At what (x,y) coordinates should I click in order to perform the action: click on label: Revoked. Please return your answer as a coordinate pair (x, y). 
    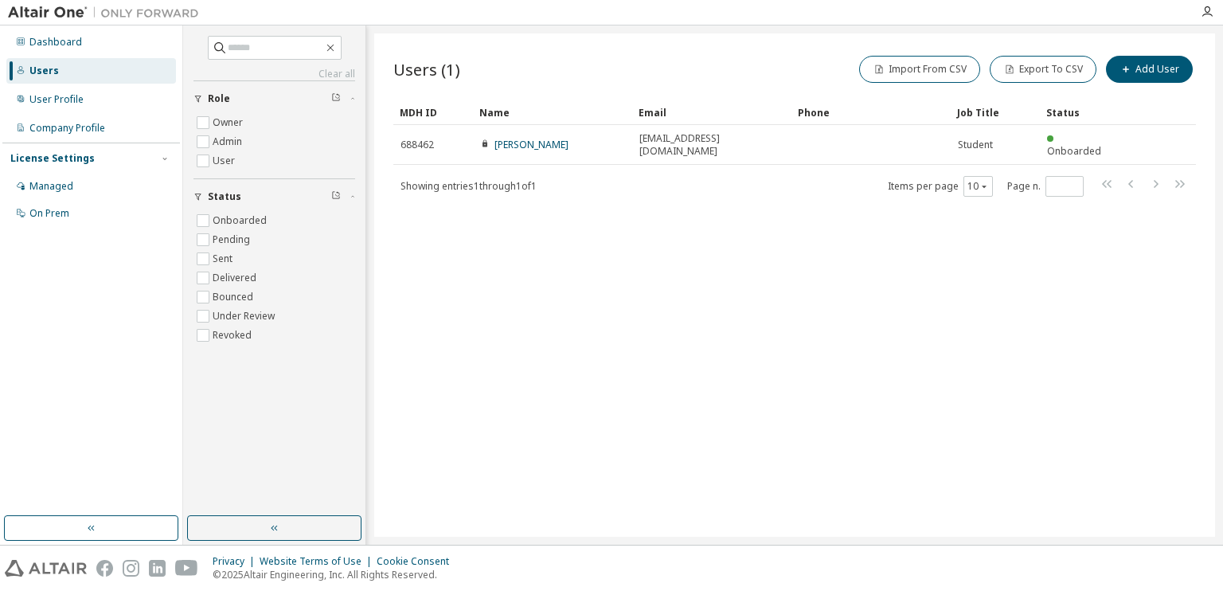
    Looking at the image, I should click on (233, 335).